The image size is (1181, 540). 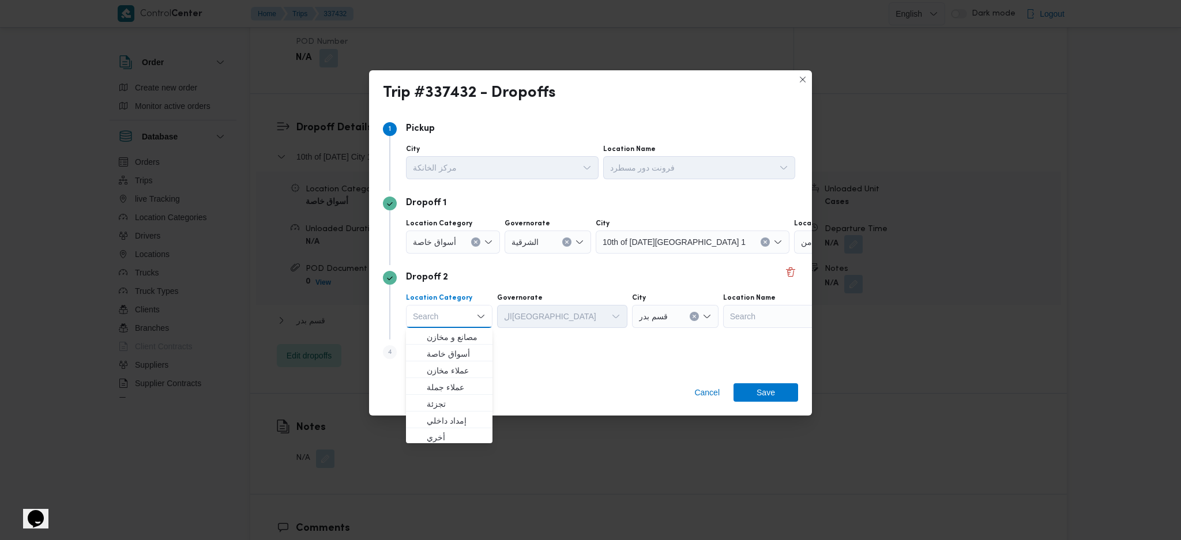 What do you see at coordinates (449, 420) in the screenshot?
I see `button: إمداد داخلي` at bounding box center [449, 420].